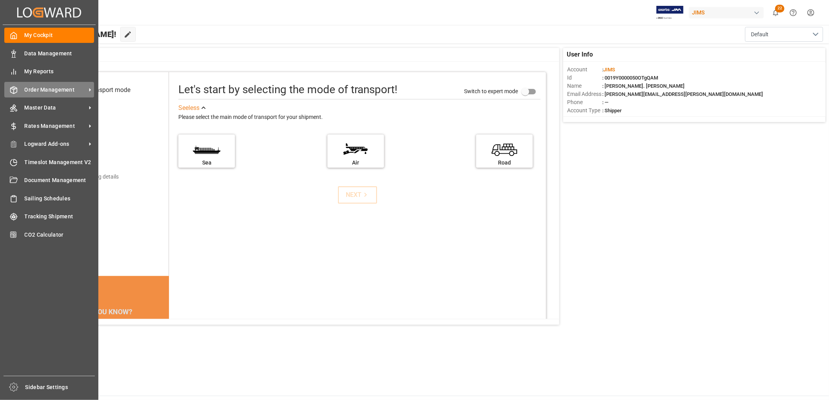 This screenshot has width=829, height=400. Describe the element at coordinates (584, 102) in the screenshot. I see `span: Phone` at that location.